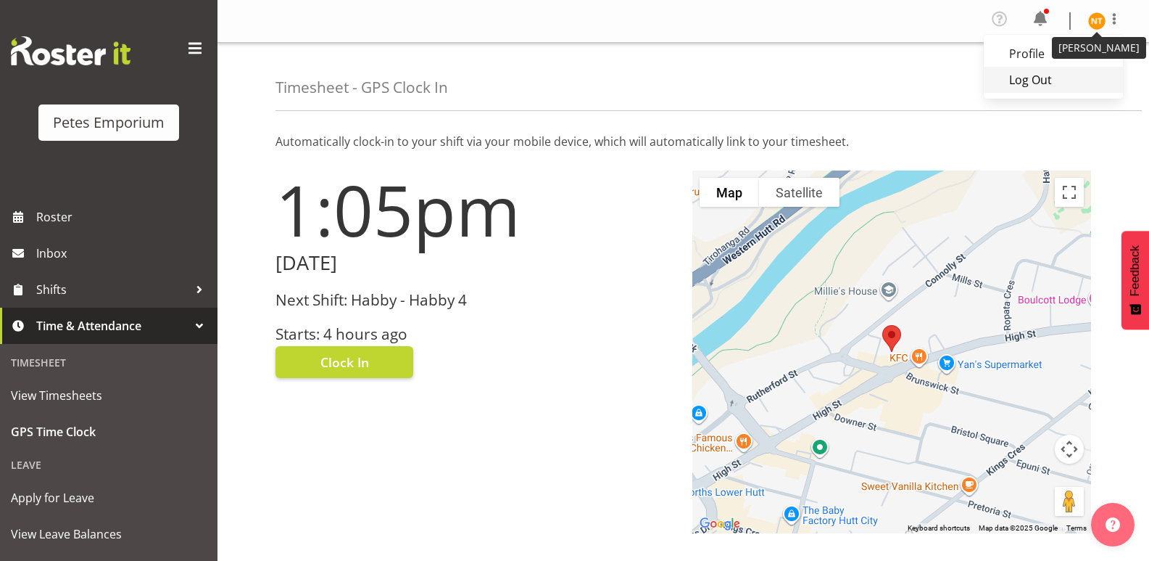 Image resolution: width=1149 pixels, height=561 pixels. I want to click on p: Automatically clock-in to your shift via your mobile device, which will automatically link to you..., so click(683, 141).